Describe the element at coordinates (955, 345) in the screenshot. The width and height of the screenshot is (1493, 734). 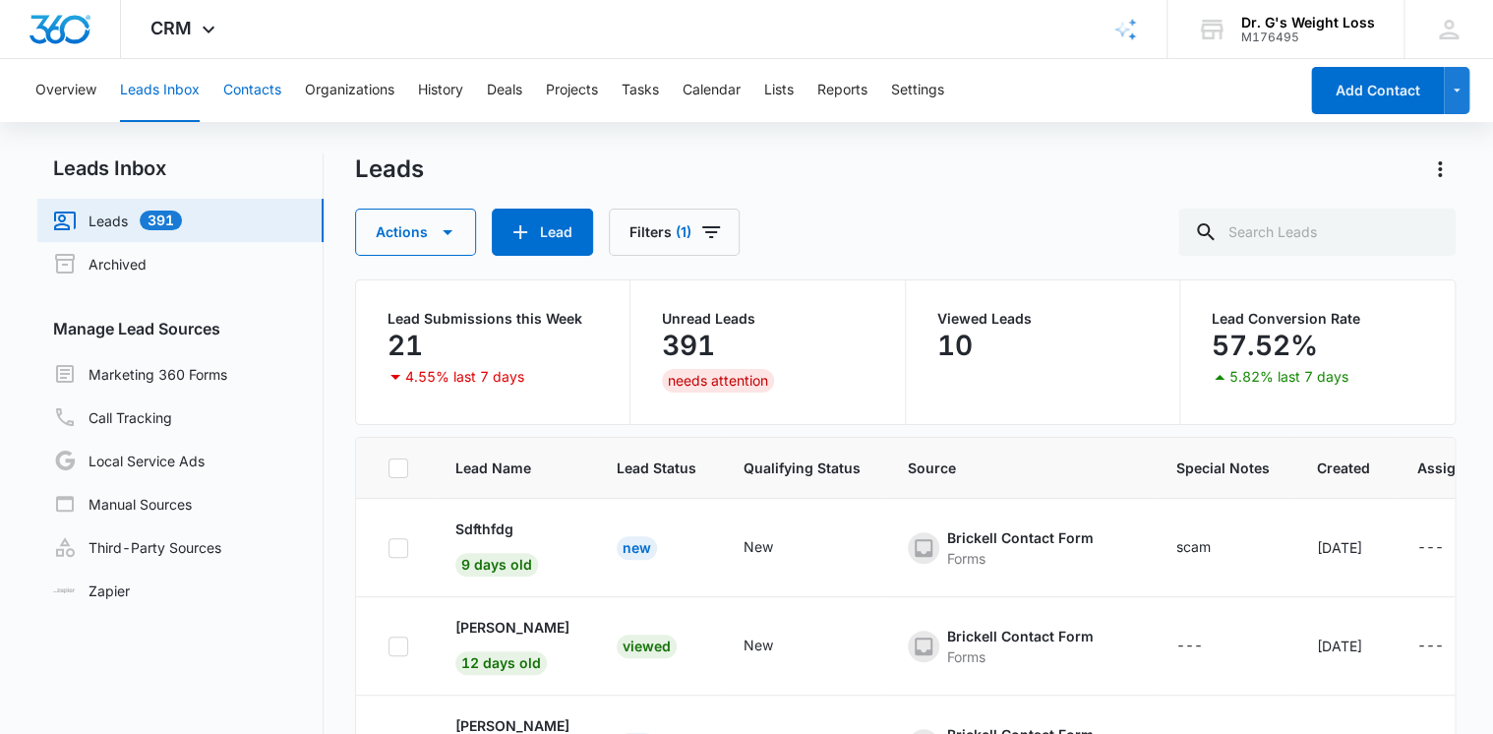
I see `p: 10` at that location.